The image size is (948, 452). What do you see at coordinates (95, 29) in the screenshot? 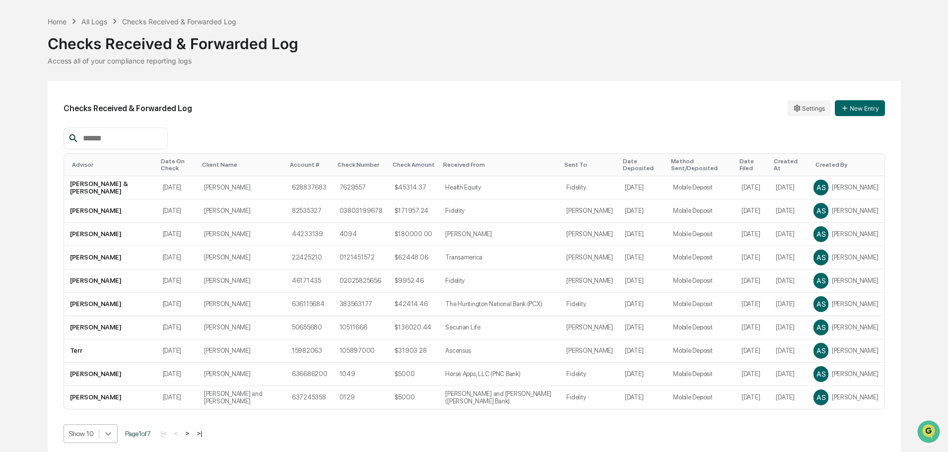
I see `p: How can we help?` at bounding box center [95, 29].